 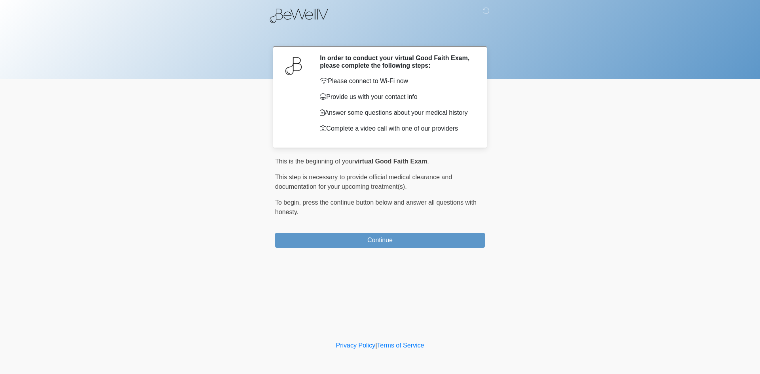 I want to click on p: Provide us with your contact info, so click(x=396, y=97).